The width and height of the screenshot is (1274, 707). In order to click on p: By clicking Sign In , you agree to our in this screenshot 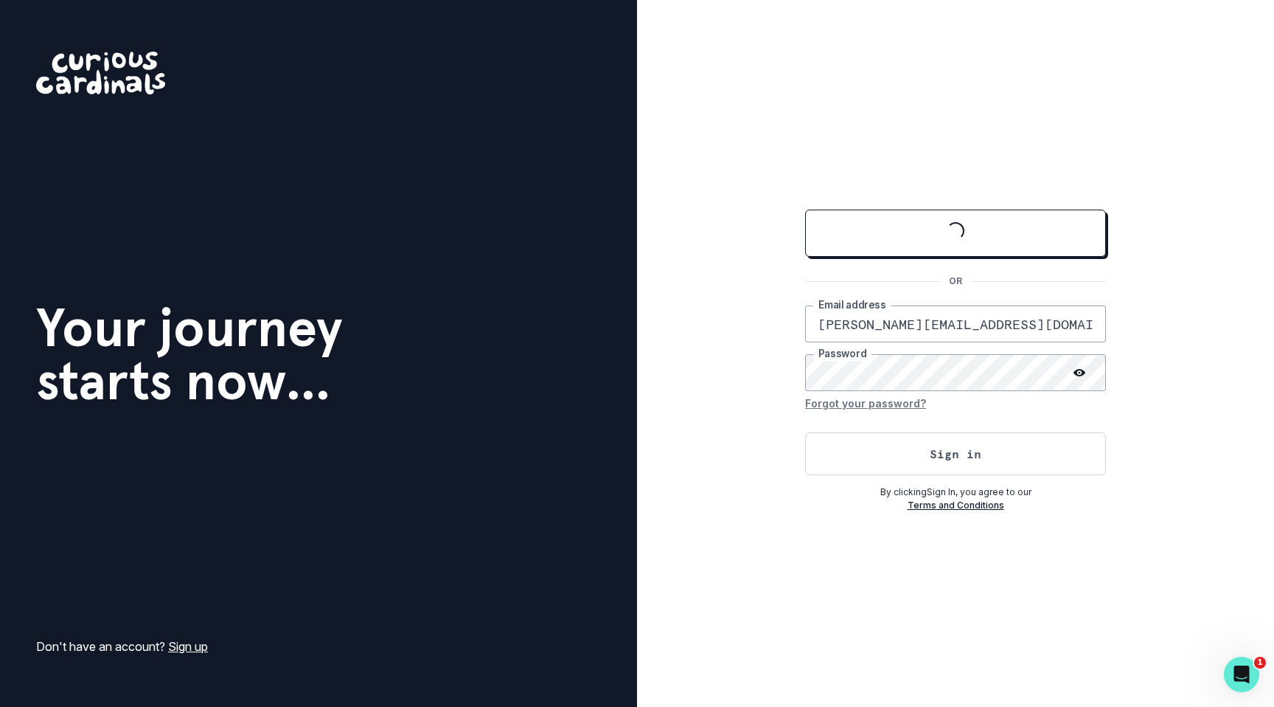, I will do `click(956, 492)`.